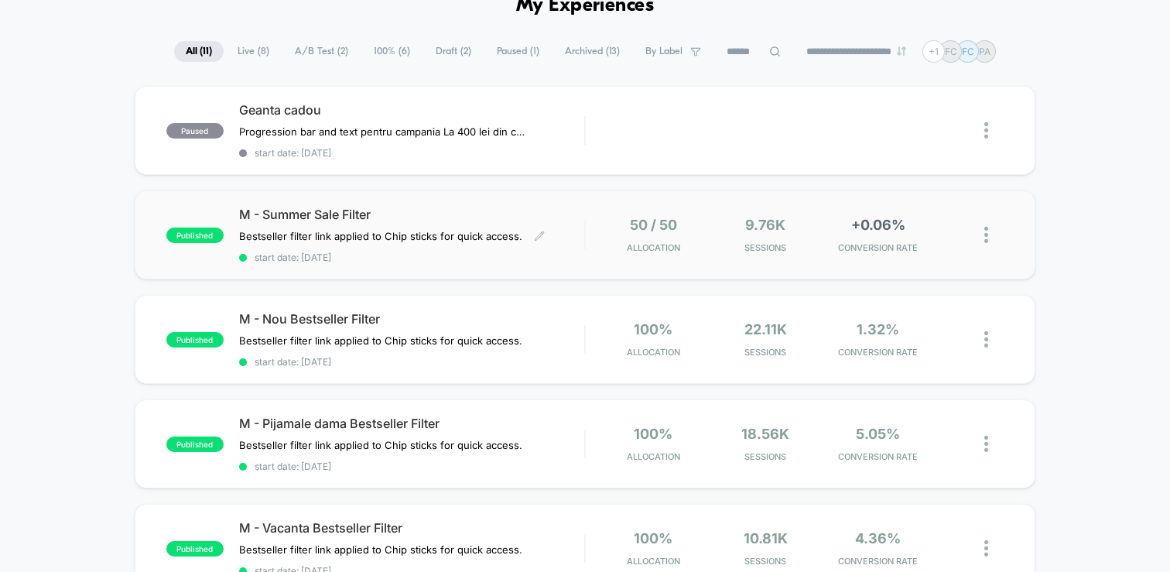 This screenshot has width=1170, height=572. Describe the element at coordinates (412, 423) in the screenshot. I see `span: M - Pijamale dama Bestseller Filter` at that location.